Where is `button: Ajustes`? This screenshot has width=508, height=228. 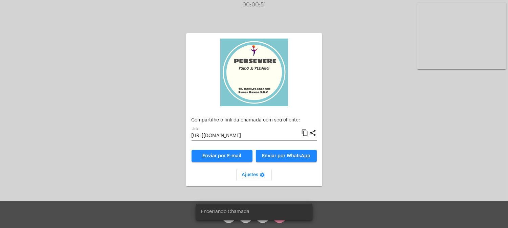
button: Ajustes is located at coordinates (254, 175).